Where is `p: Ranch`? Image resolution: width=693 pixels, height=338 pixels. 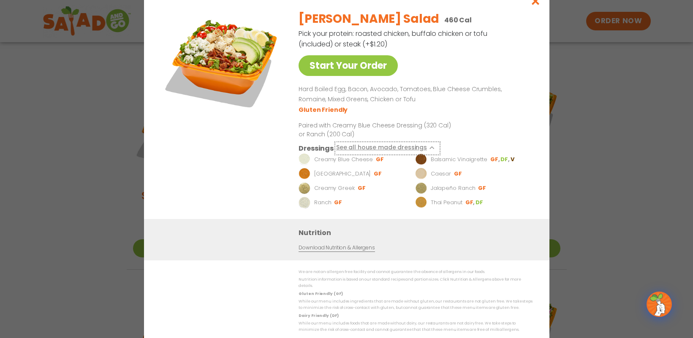 p: Ranch is located at coordinates (322, 202).